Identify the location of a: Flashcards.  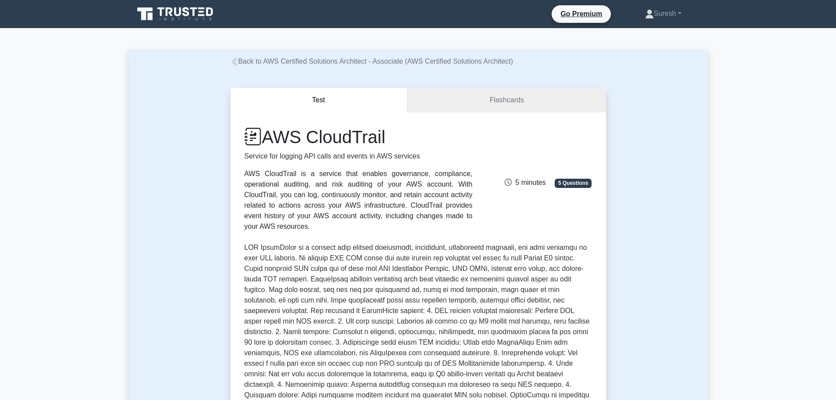
(506, 100).